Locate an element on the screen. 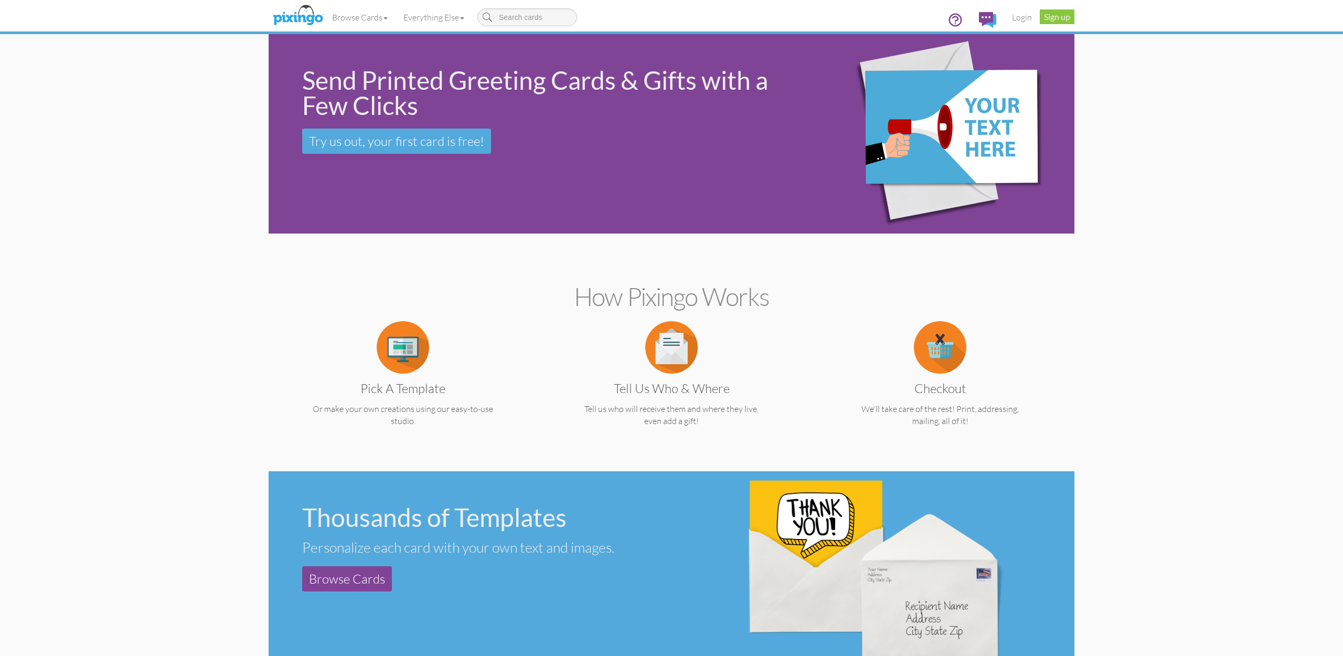 The height and width of the screenshot is (656, 1343). p: Or make your own creations using our easy-to-use studio. is located at coordinates (403, 415).